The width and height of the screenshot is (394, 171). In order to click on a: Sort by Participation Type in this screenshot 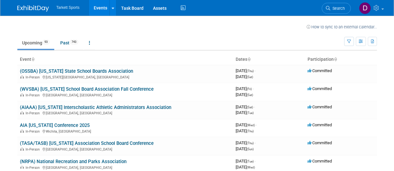, I will do `click(335, 59)`.